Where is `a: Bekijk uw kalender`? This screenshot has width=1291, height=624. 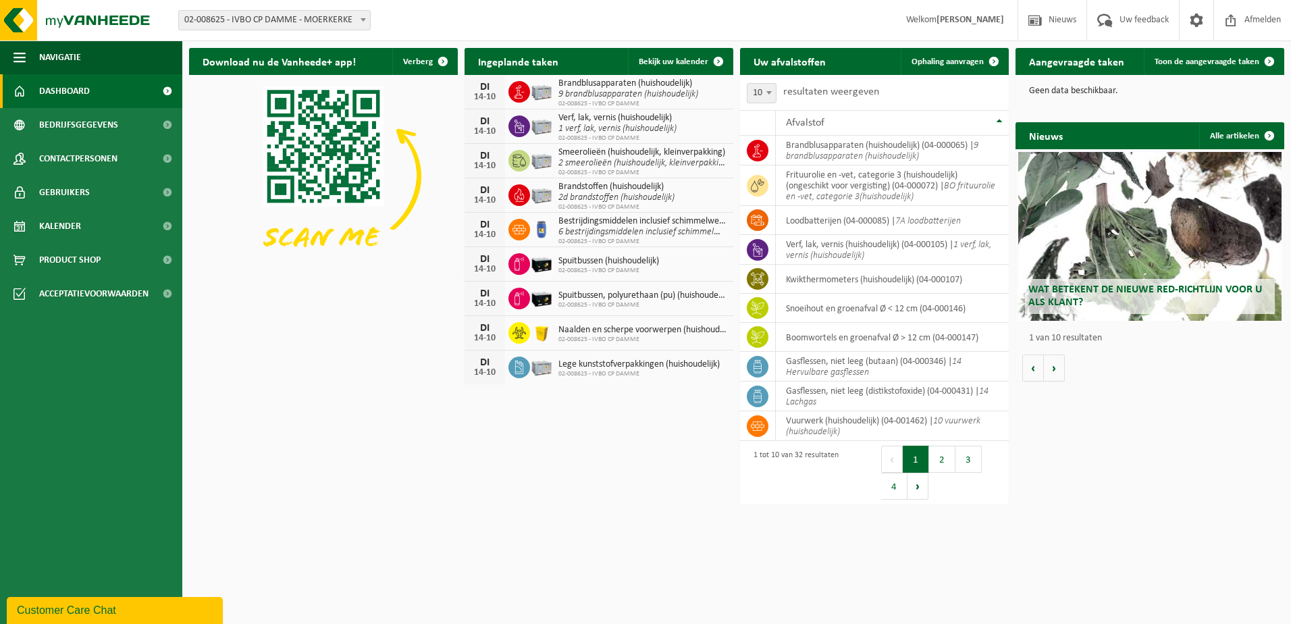 a: Bekijk uw kalender is located at coordinates (680, 61).